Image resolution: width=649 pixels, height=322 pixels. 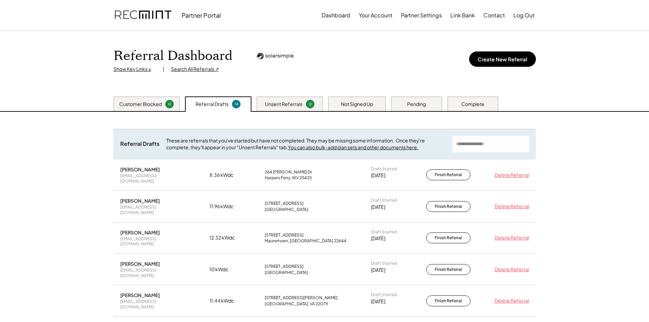 What do you see at coordinates (306, 144) in the screenshot?
I see `div: These are referrals that you've started but have not completed. They may be missing some informat...` at bounding box center [306, 144].